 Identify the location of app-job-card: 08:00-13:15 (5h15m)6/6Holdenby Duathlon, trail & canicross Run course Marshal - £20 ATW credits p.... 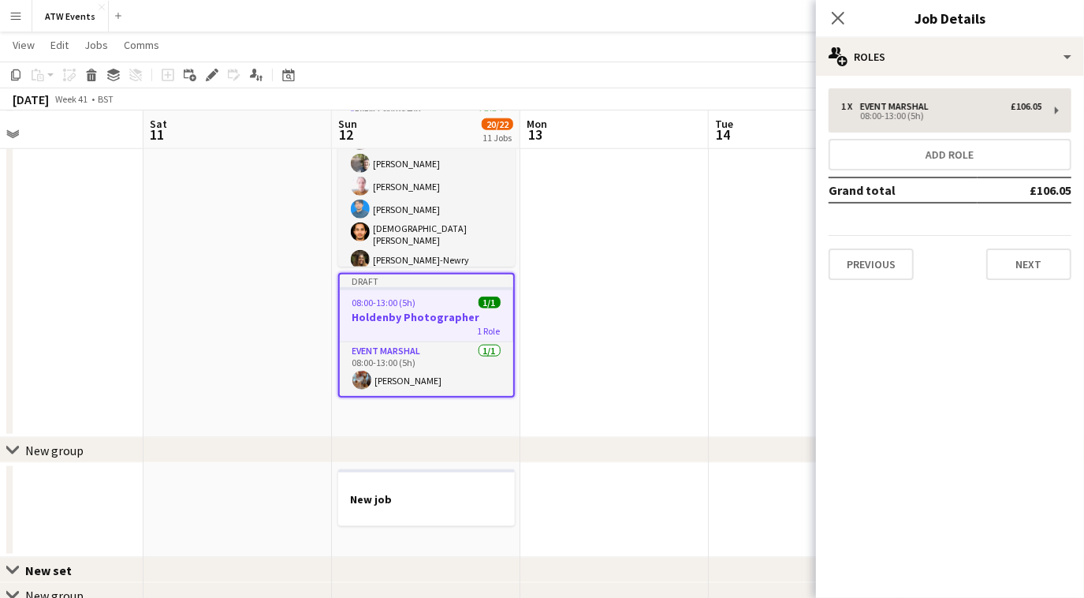
(427, 150).